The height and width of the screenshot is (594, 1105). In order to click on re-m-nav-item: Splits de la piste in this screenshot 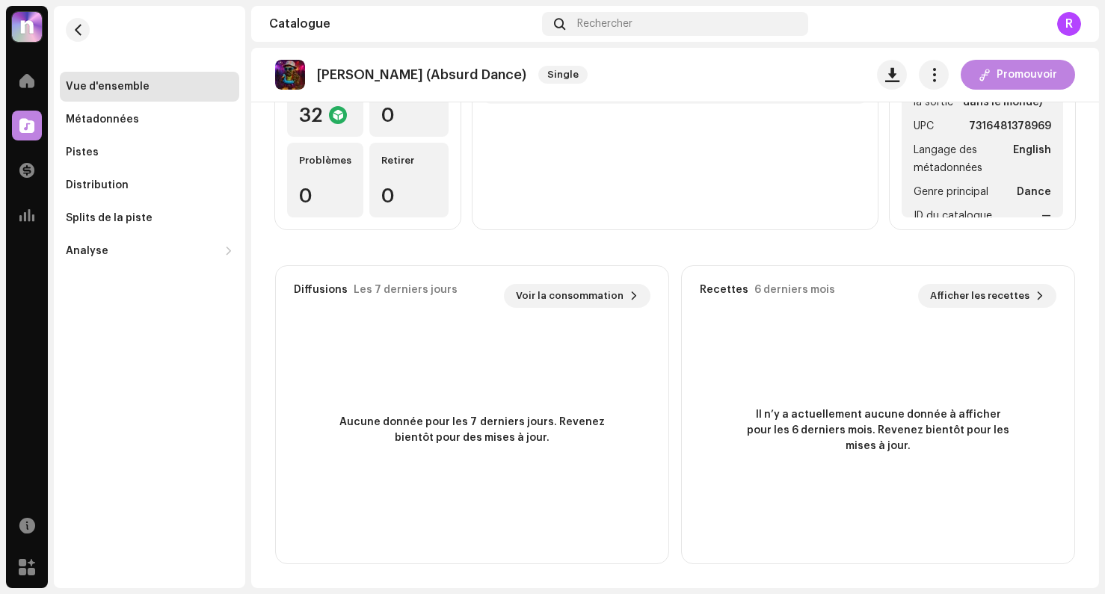, I will do `click(149, 218)`.